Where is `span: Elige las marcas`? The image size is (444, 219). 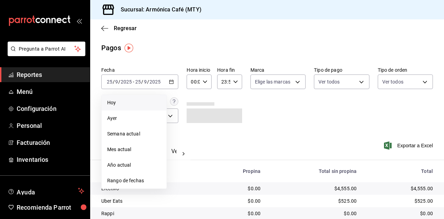
span: Elige las marcas is located at coordinates (273, 82).